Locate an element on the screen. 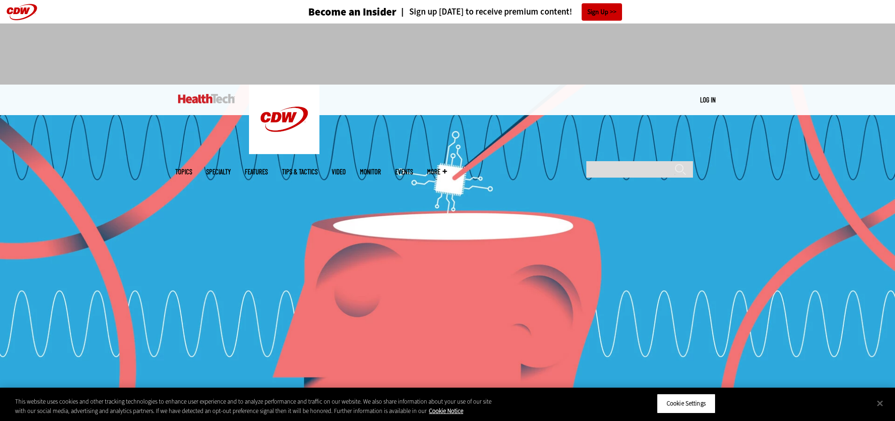 This screenshot has width=895, height=421. a: Video is located at coordinates (339, 171).